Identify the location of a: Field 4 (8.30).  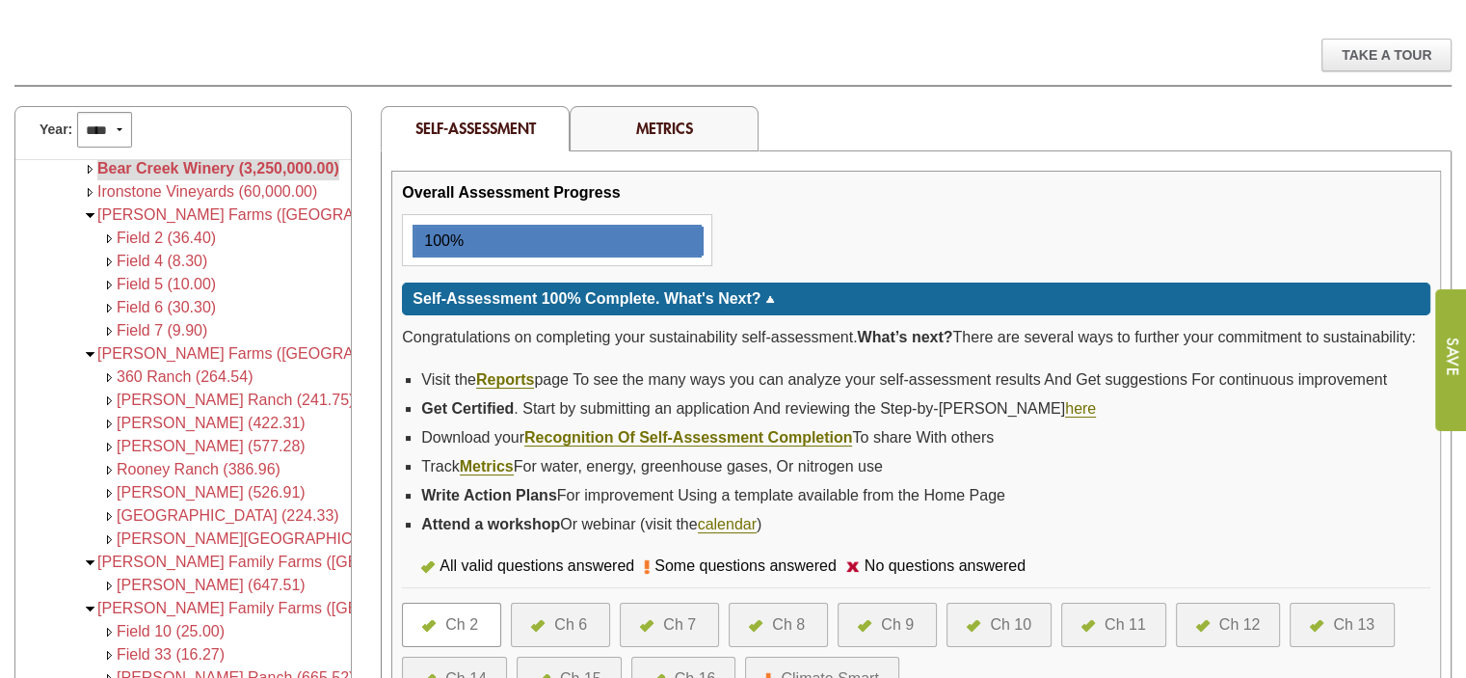
(162, 260).